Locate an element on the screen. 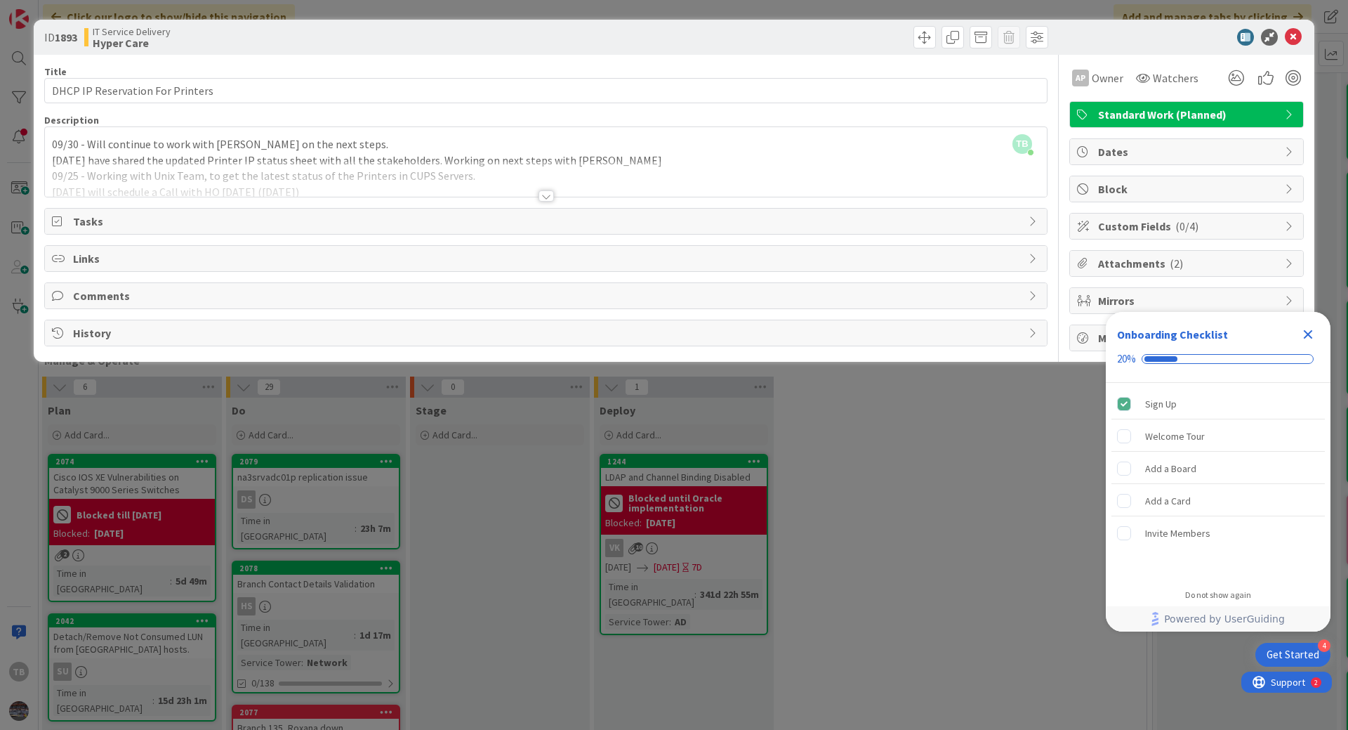 The width and height of the screenshot is (1348, 730). span: Standard Work (Planned) is located at coordinates (1188, 114).